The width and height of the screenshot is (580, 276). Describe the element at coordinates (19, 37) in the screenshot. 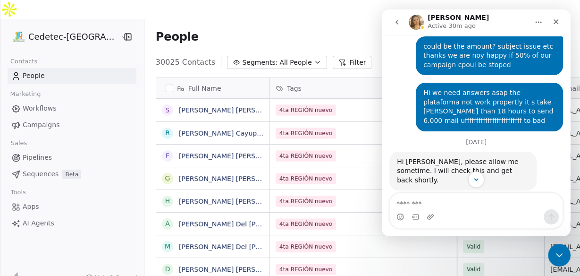

I see `img: IMAGEN%2010%20A%C3%83%C2%91OS.png` at that location.